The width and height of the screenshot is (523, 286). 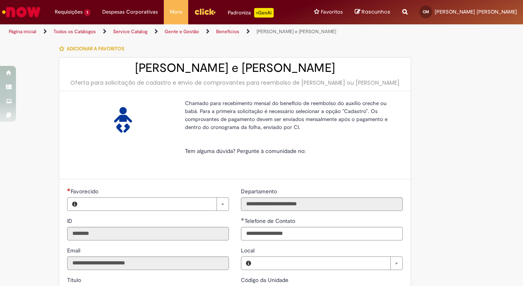 What do you see at coordinates (155, 204) in the screenshot?
I see `a: Limpar campo Favorecido` at bounding box center [155, 204].